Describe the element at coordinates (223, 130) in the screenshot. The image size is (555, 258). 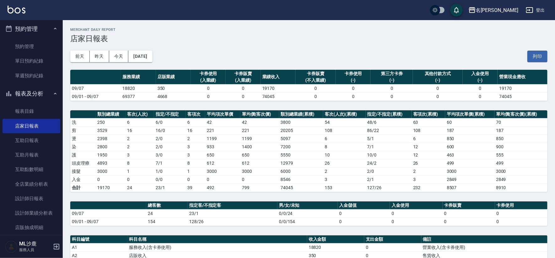
I see `td: 221` at that location.